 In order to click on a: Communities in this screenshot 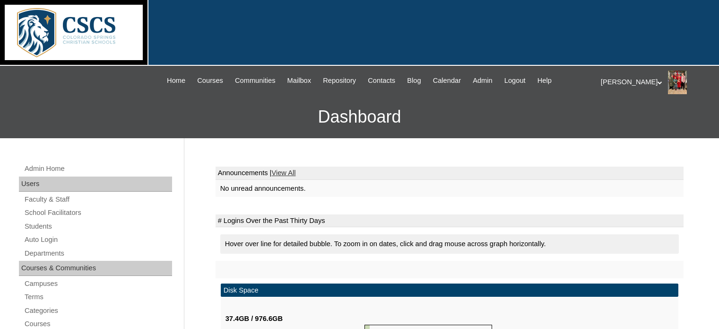, I will do `click(255, 80)`.